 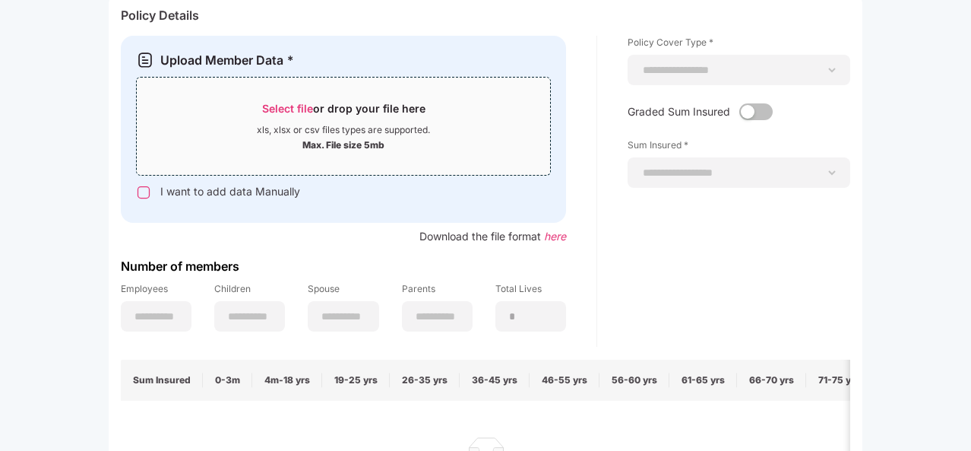 I want to click on div: Upload Member Data *, so click(x=227, y=60).